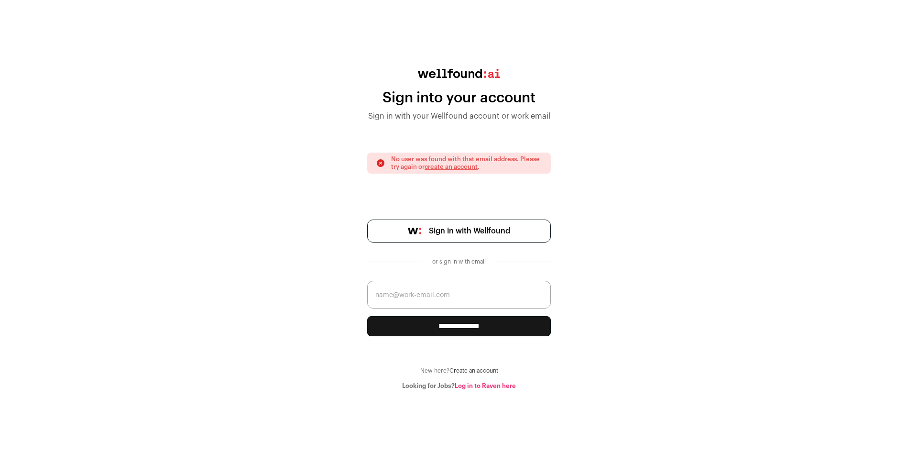  Describe the element at coordinates (415, 231) in the screenshot. I see `img: wellfound-symbol-flush-black-fb3c872781a75f747ccb3a119075da62bfe97bd399995f84a933054e44a575c4.png` at that location.